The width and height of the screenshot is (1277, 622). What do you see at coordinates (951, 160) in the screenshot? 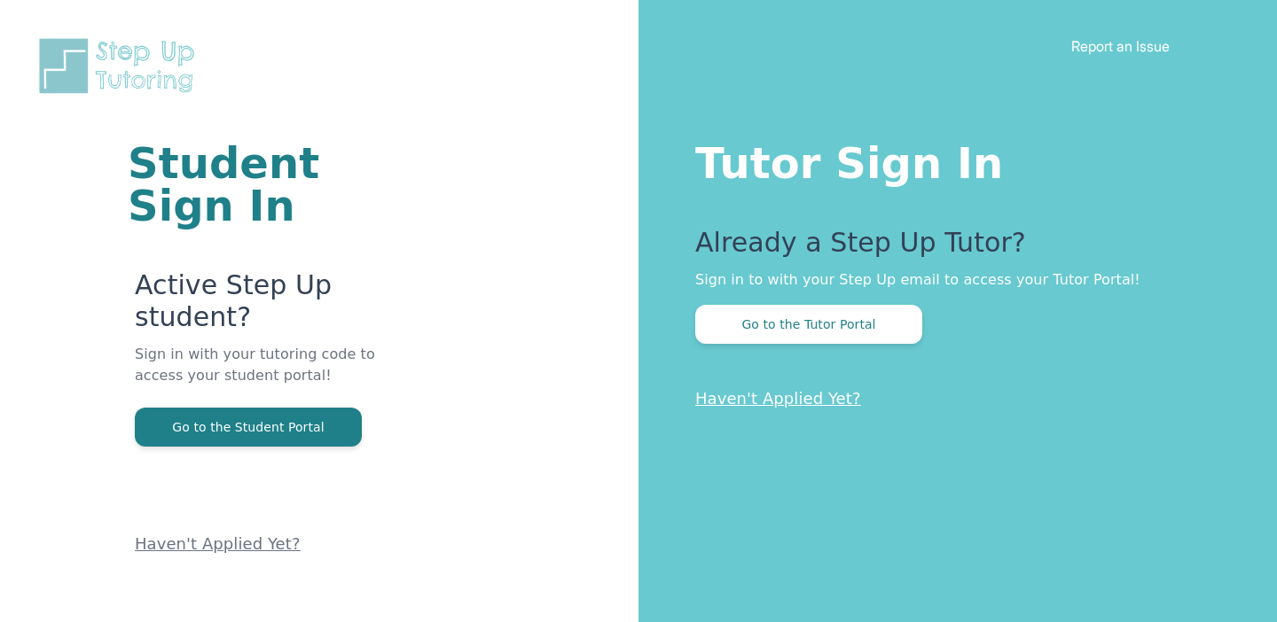
I see `h1: Tutor Sign In` at bounding box center [951, 160].